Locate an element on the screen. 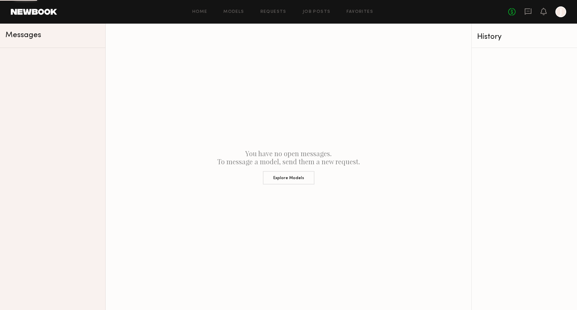 The height and width of the screenshot is (310, 577). a: J is located at coordinates (561, 12).